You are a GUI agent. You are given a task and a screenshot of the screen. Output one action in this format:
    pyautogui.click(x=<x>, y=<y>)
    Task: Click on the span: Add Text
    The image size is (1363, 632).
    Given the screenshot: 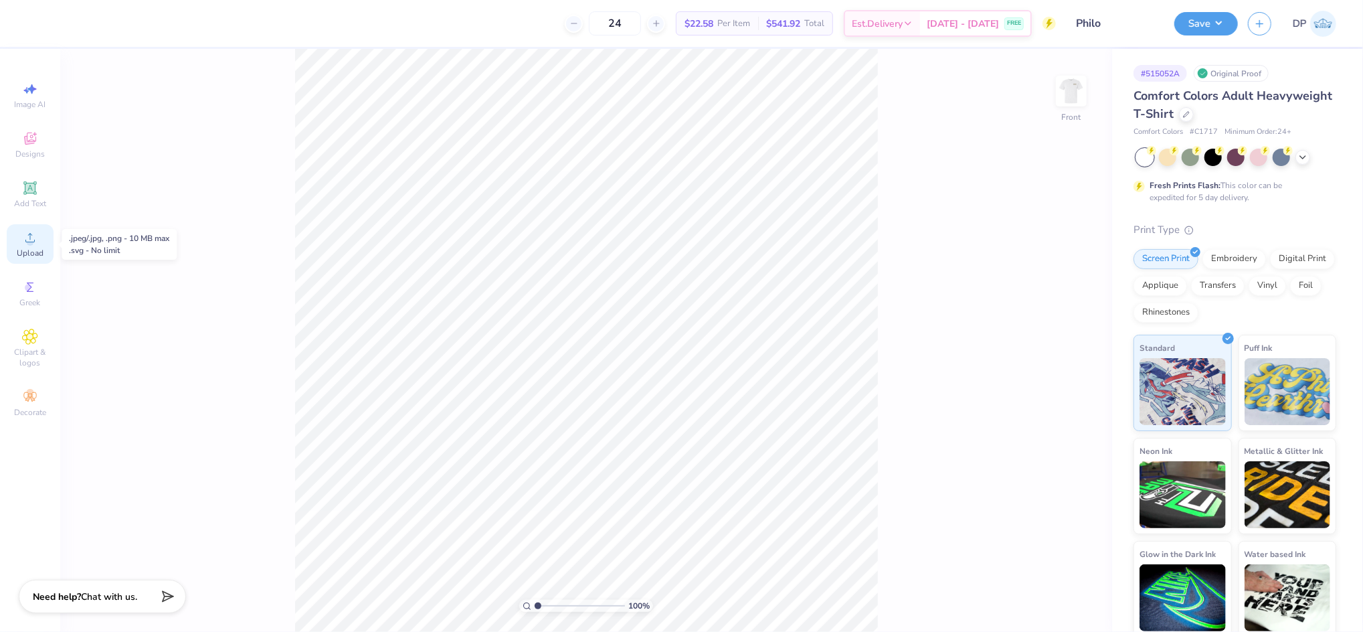 What is the action you would take?
    pyautogui.click(x=30, y=203)
    